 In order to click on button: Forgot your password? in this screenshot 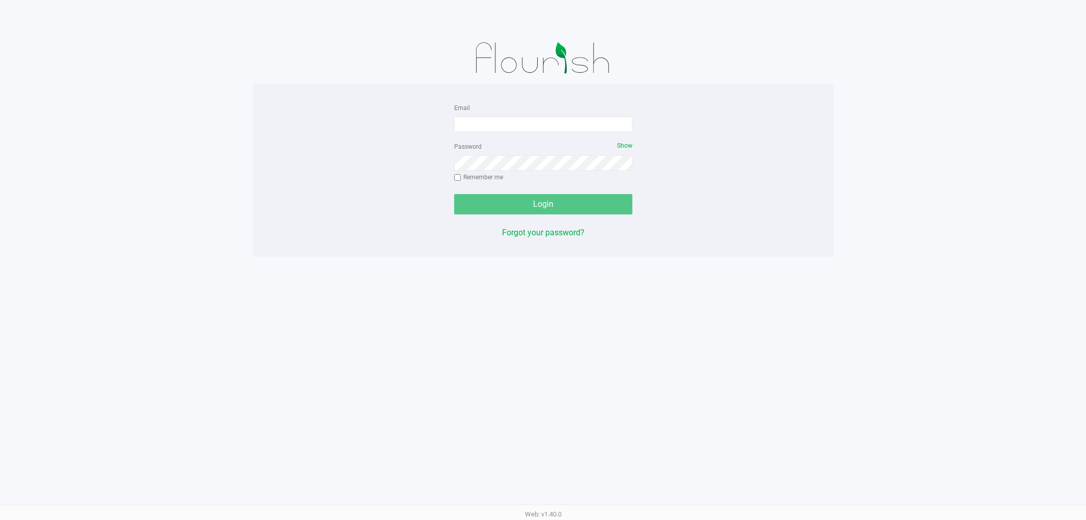, I will do `click(543, 233)`.